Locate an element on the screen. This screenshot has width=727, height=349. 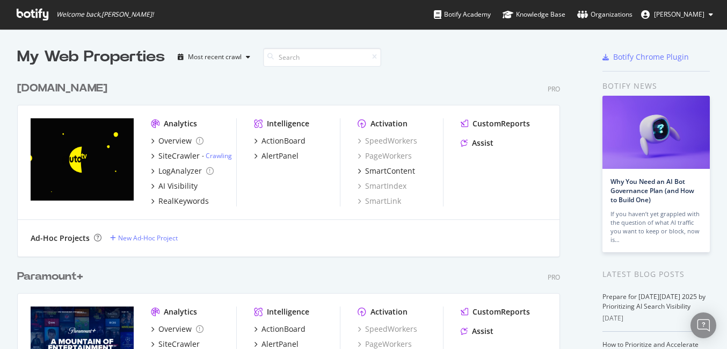
div: PageWorkers is located at coordinates (385, 156).